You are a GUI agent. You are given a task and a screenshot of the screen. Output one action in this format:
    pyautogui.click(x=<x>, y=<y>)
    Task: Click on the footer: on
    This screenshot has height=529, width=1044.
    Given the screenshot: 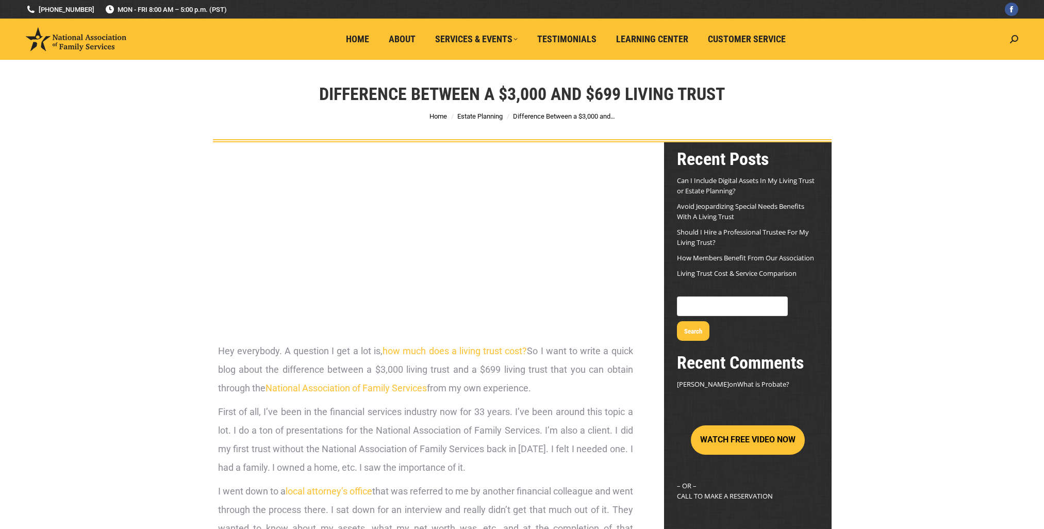 What is the action you would take?
    pyautogui.click(x=747, y=384)
    